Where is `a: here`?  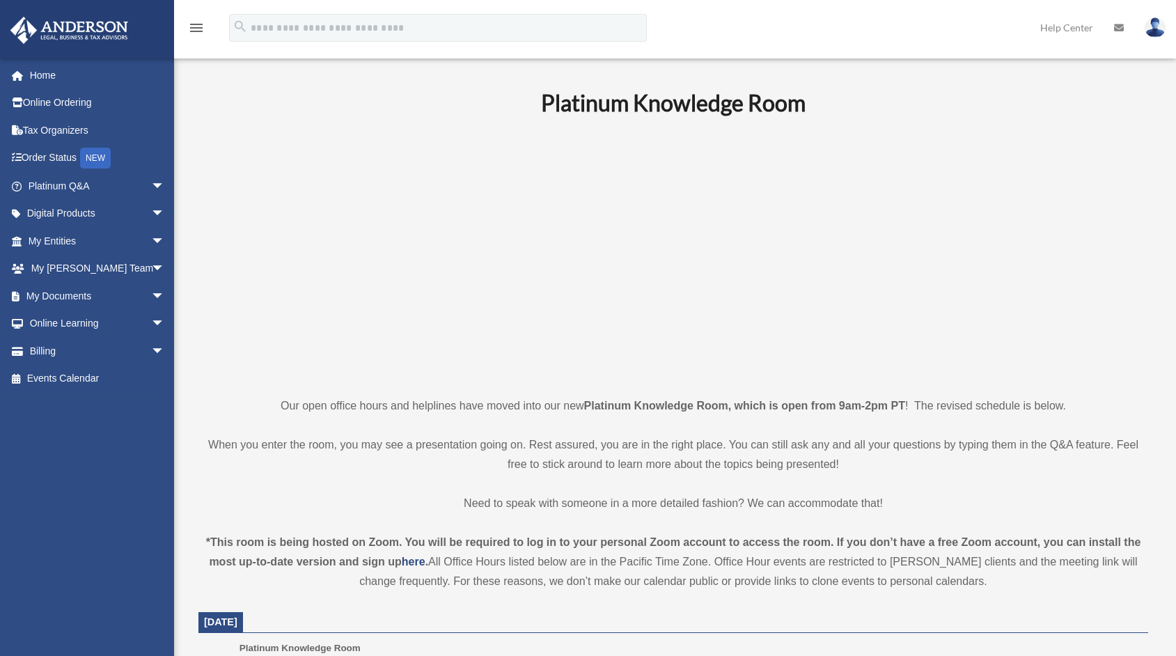 a: here is located at coordinates (414, 561).